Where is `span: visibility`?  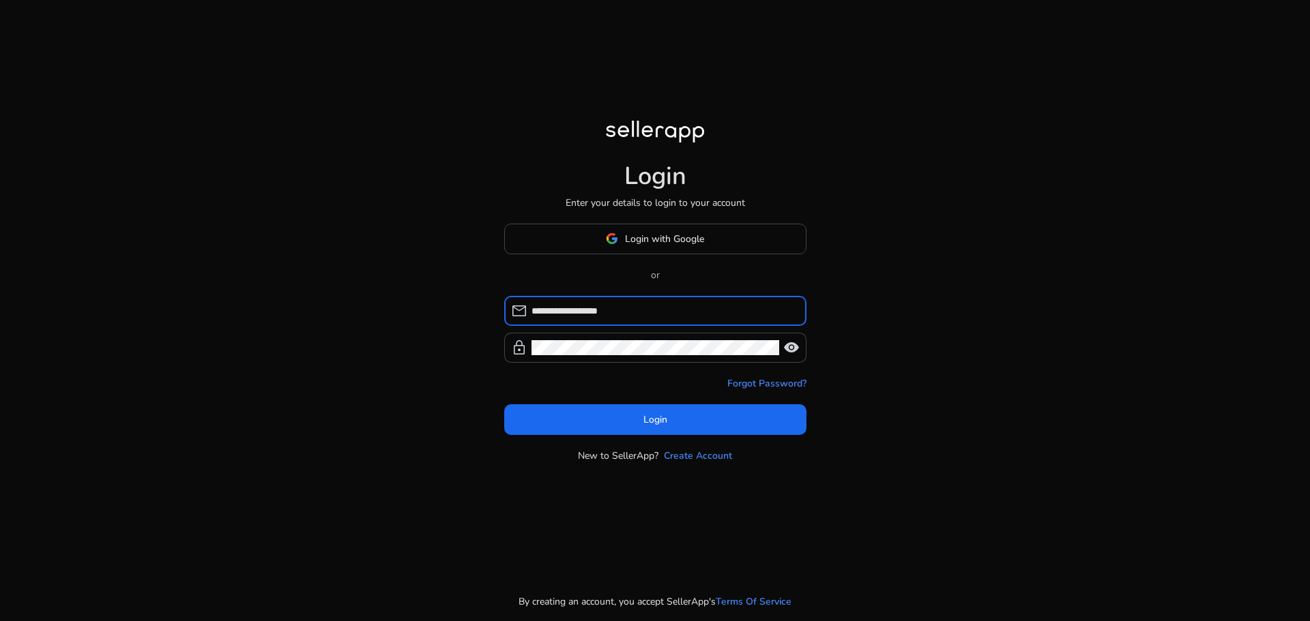
span: visibility is located at coordinates (791, 348).